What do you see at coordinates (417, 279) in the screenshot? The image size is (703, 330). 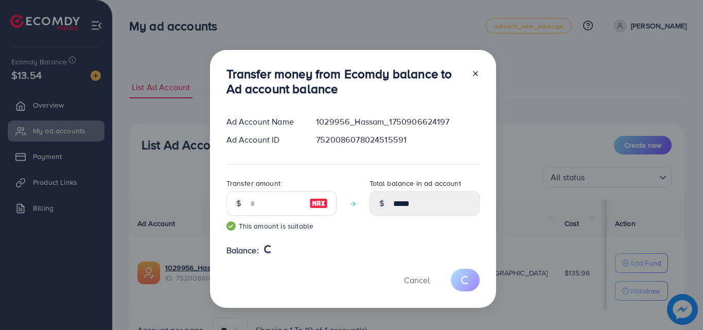 I see `button: Cancel` at bounding box center [417, 279].